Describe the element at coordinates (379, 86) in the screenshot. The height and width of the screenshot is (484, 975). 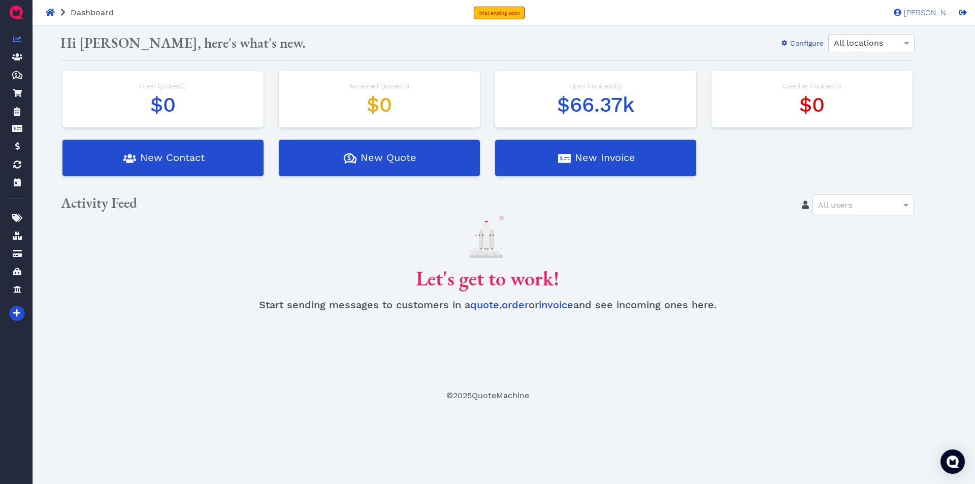
I see `div: Accepted Quotes ( )` at that location.